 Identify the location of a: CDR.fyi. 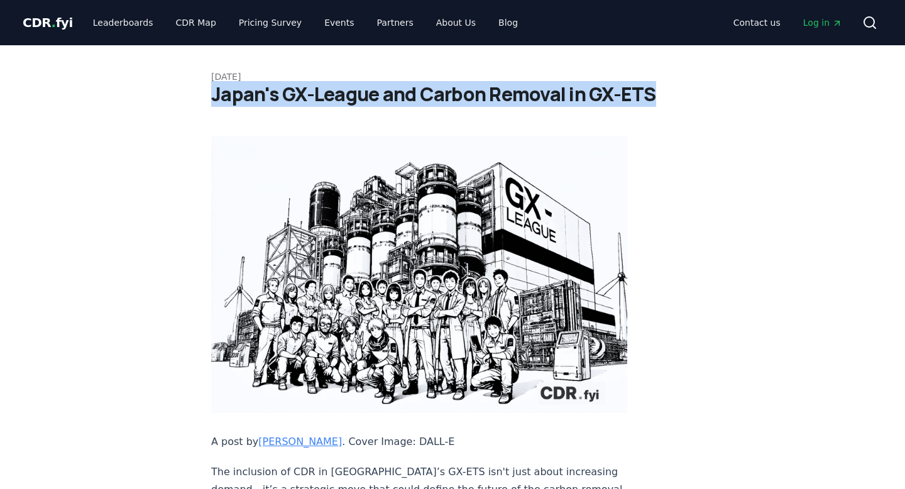
(48, 23).